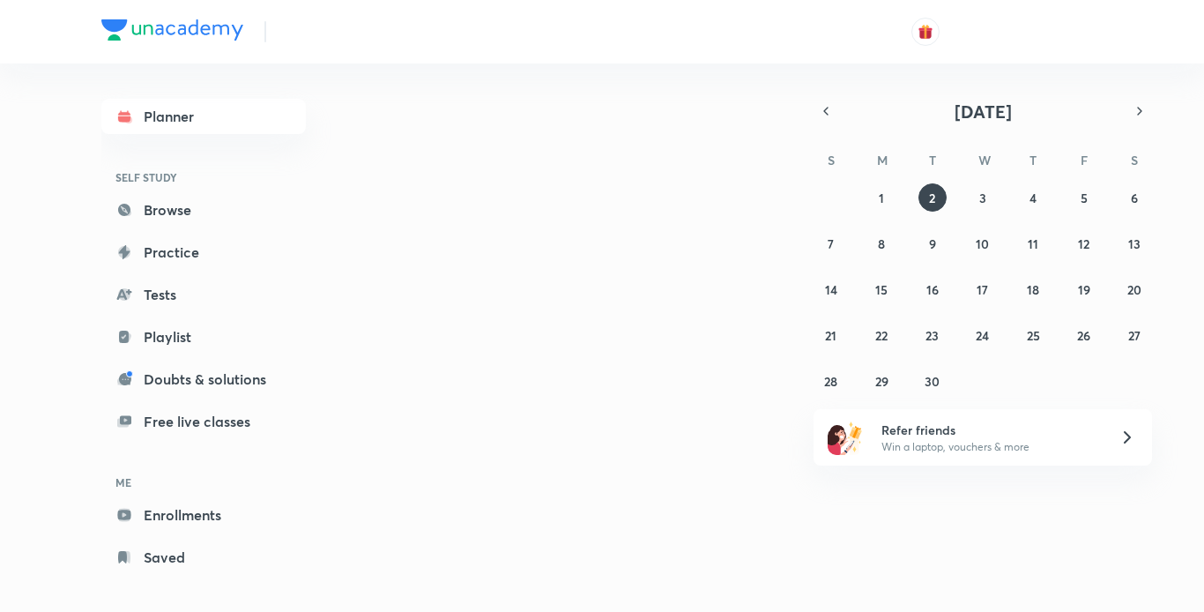 The height and width of the screenshot is (612, 1204). Describe the element at coordinates (204, 337) in the screenshot. I see `a: Playlist` at that location.